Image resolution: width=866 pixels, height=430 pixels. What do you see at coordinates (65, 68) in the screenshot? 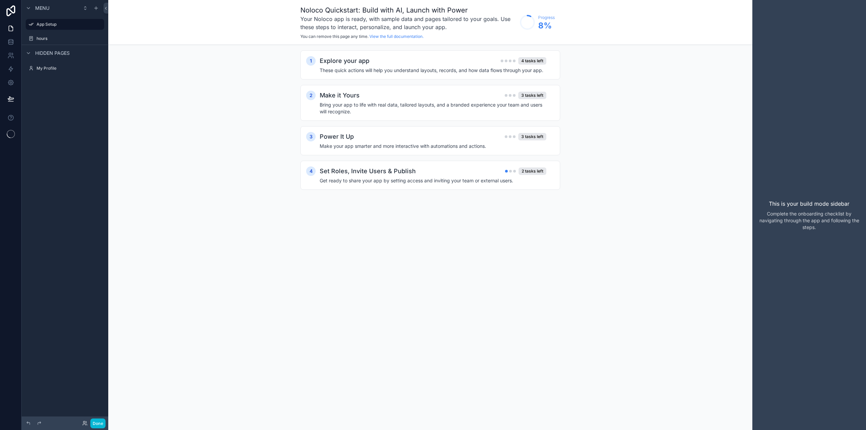
I see `a: My Profile` at bounding box center [65, 68].